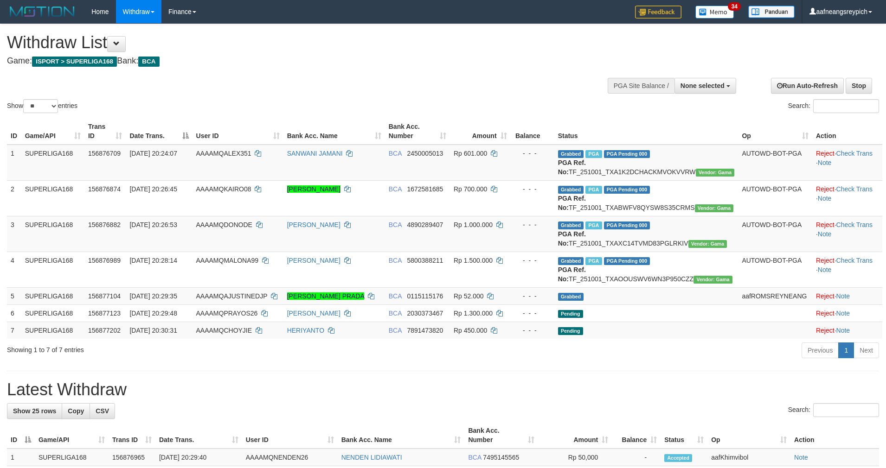  I want to click on th: Balance: activate to sort column ascending, so click(636, 435).